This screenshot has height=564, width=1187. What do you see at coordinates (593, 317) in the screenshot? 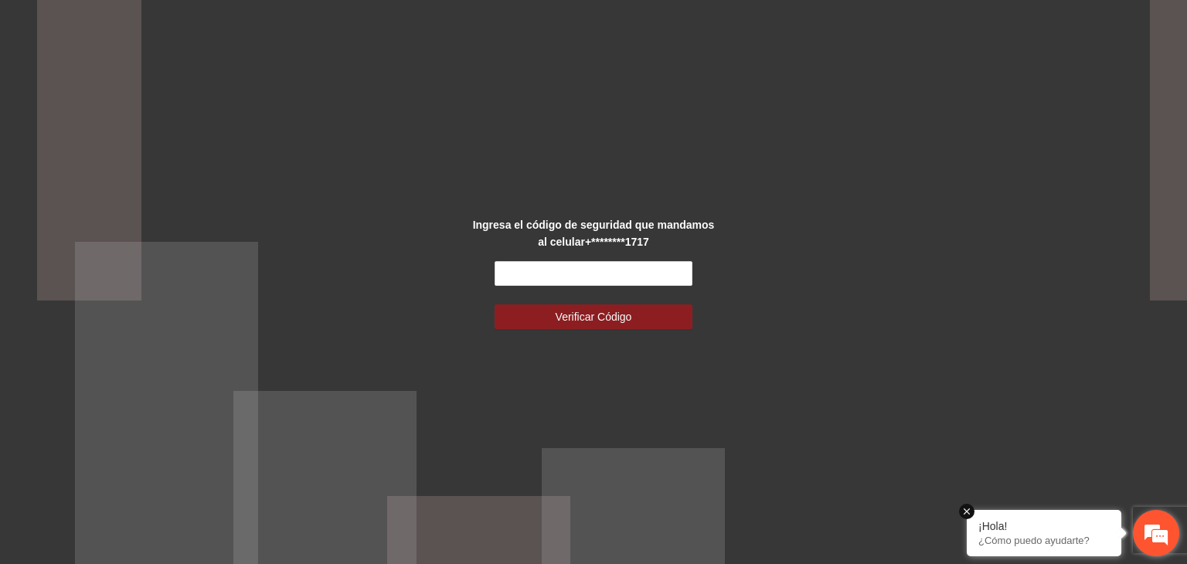
I see `span: Verificar Código` at bounding box center [593, 317].